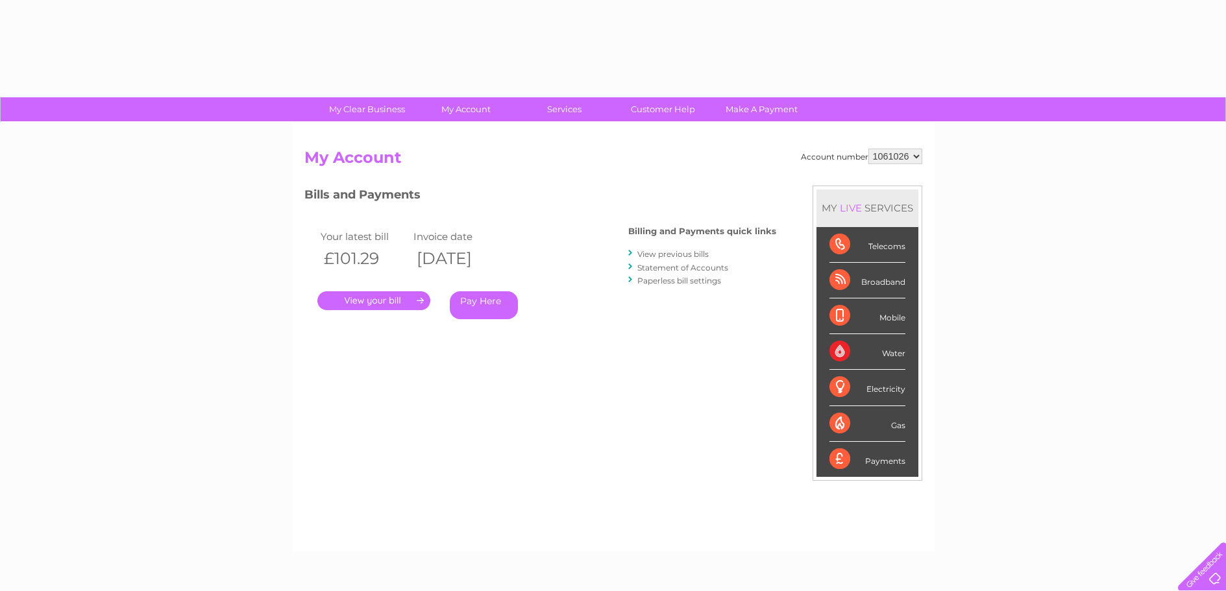  What do you see at coordinates (663, 109) in the screenshot?
I see `a: Customer Help` at bounding box center [663, 109].